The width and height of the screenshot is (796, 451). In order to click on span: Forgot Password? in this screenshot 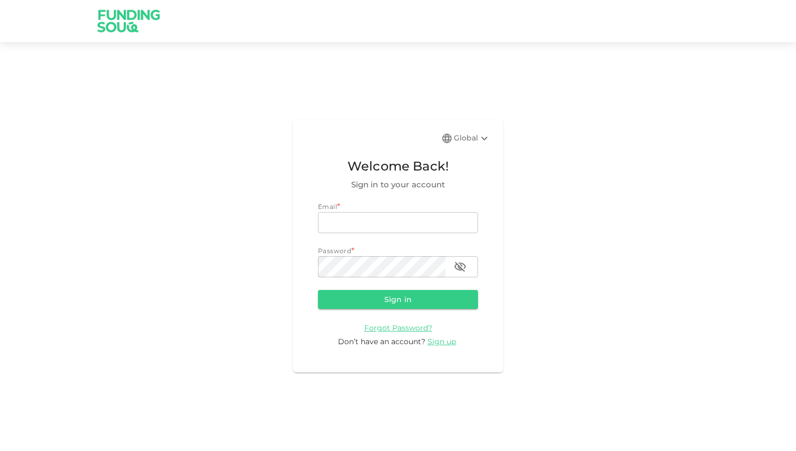, I will do `click(398, 328)`.